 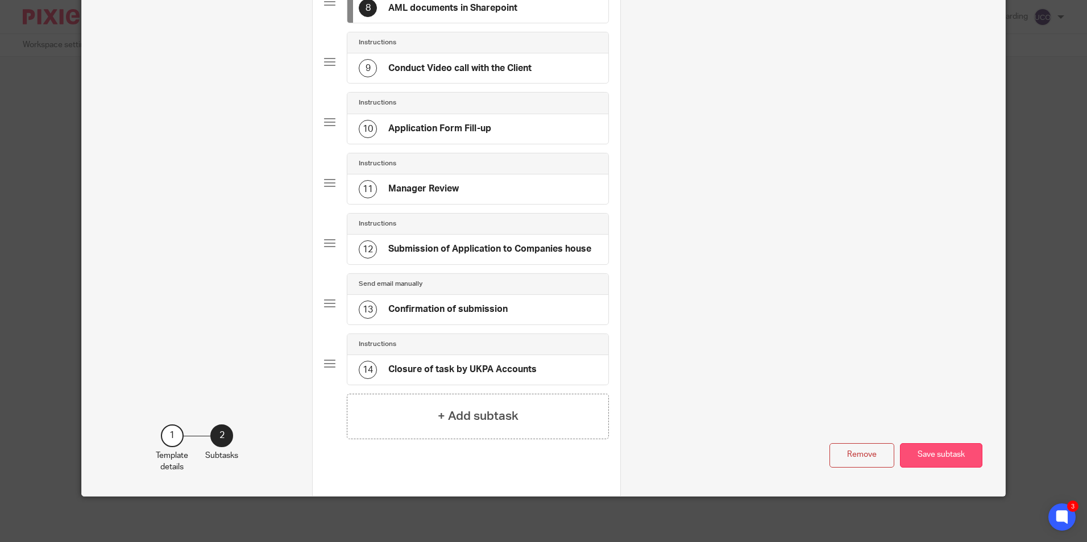 What do you see at coordinates (390, 284) in the screenshot?
I see `h4: Send email manually` at bounding box center [390, 284].